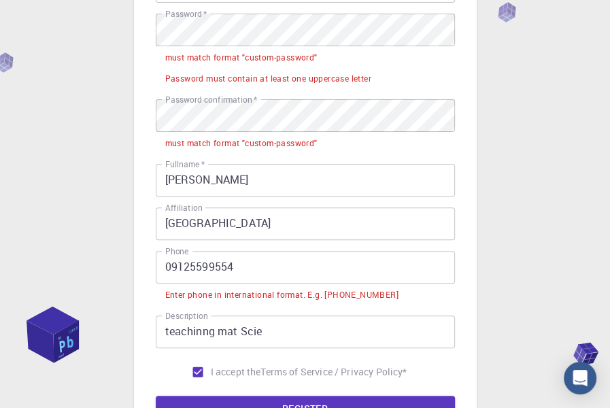 Image resolution: width=610 pixels, height=408 pixels. What do you see at coordinates (580, 378) in the screenshot?
I see `div: Open Intercom Messenger` at bounding box center [580, 378].